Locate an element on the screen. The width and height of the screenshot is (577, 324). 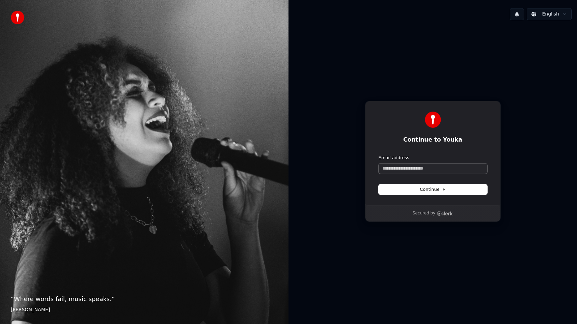
h1: Continue to Youka is located at coordinates (433, 140).